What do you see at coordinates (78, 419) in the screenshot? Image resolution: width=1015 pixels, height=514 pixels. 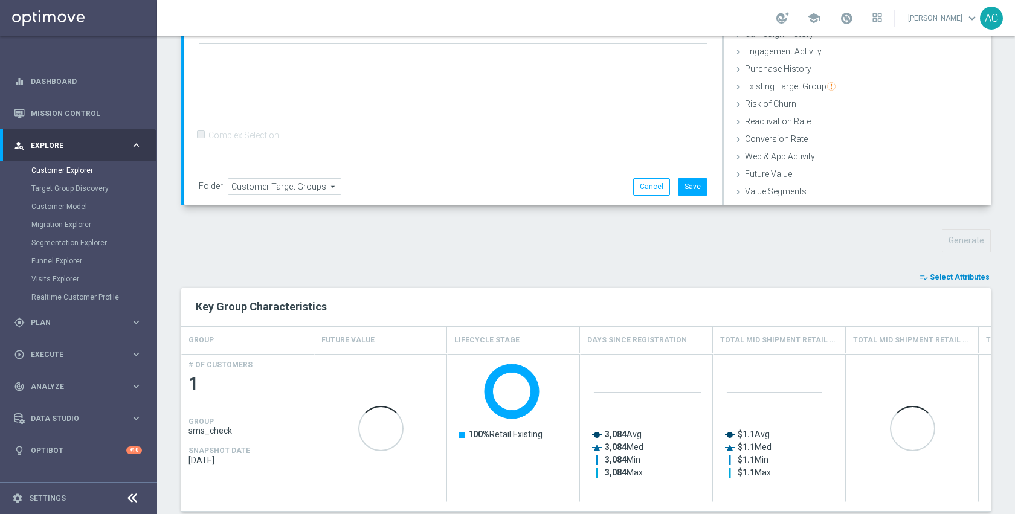 I see `div: Data Studio keyboard_arrow_right` at bounding box center [78, 419].